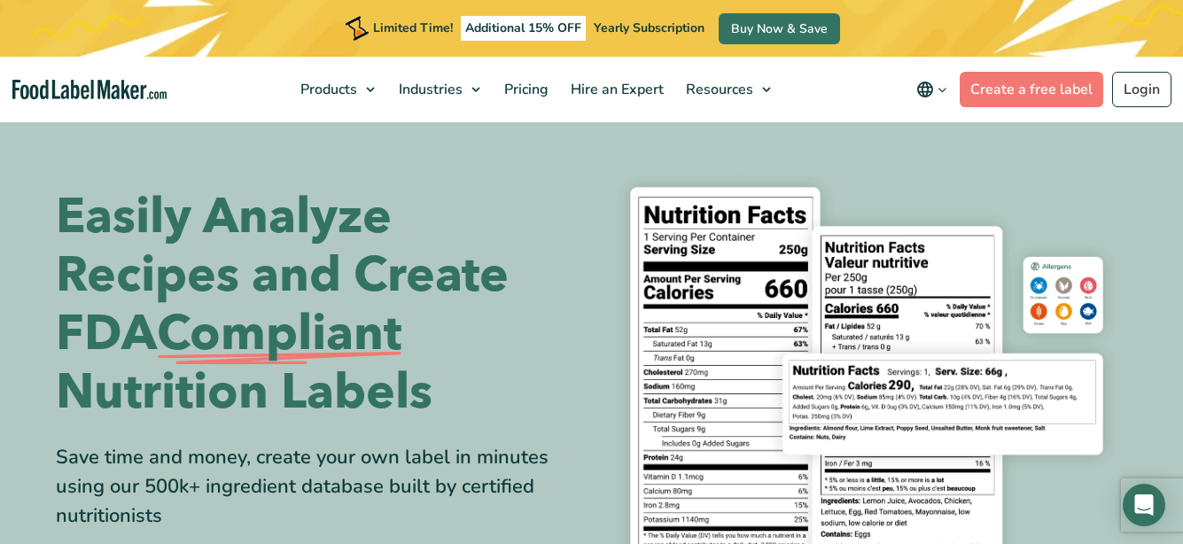 The width and height of the screenshot is (1183, 544). Describe the element at coordinates (337, 90) in the screenshot. I see `a: Products` at that location.